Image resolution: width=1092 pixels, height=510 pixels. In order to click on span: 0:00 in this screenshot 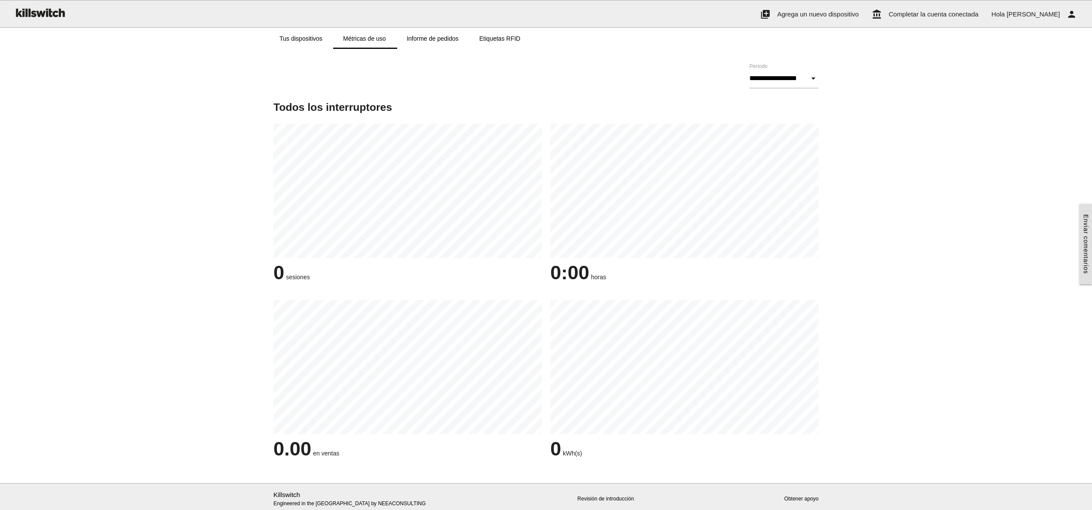, I will do `click(570, 272)`.